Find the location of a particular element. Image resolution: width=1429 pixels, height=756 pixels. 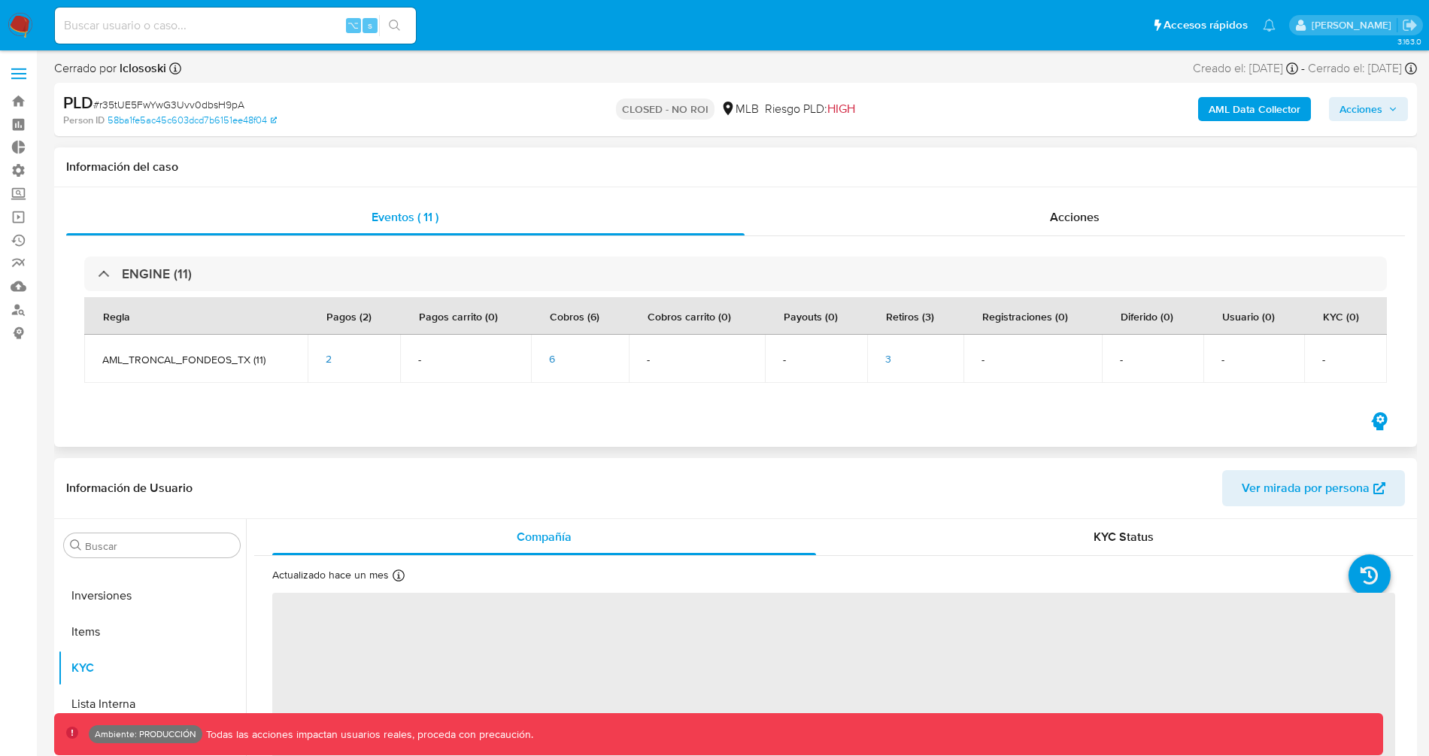

button: search-icon is located at coordinates (394, 26).